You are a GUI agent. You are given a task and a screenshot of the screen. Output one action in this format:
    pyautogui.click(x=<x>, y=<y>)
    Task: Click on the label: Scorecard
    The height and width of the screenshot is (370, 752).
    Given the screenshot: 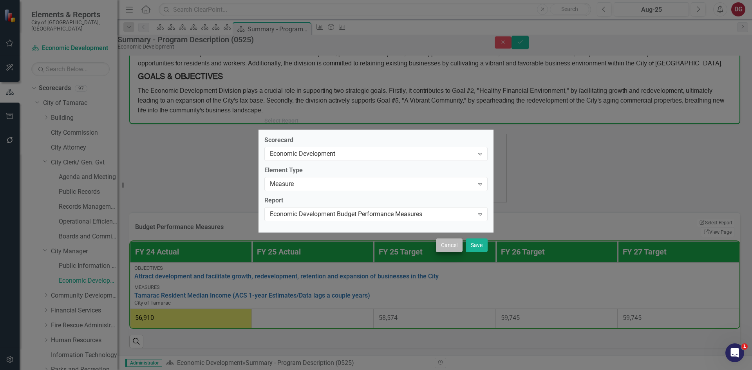 What is the action you would take?
    pyautogui.click(x=376, y=140)
    